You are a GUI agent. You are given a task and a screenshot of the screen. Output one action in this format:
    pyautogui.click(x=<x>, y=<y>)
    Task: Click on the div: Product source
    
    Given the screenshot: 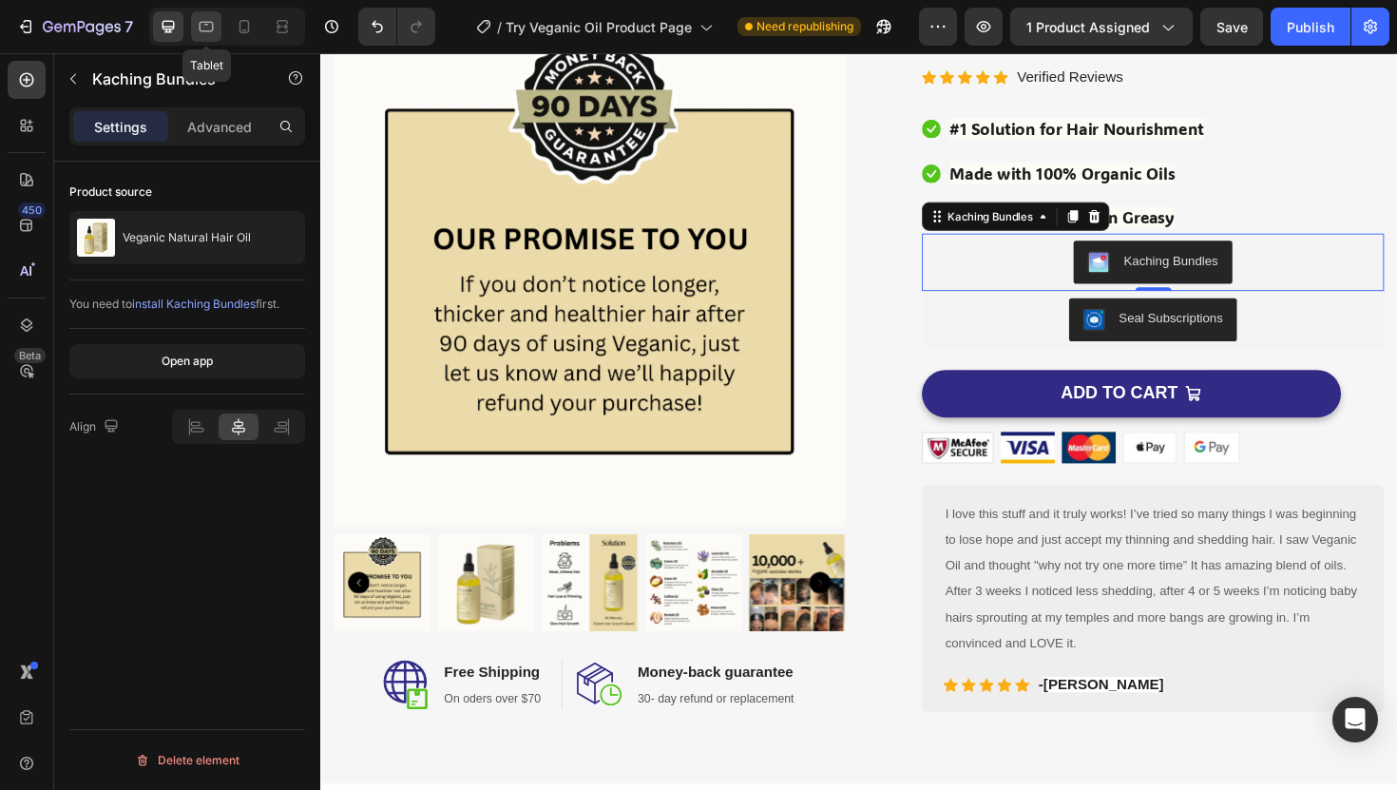 What is the action you would take?
    pyautogui.click(x=110, y=192)
    